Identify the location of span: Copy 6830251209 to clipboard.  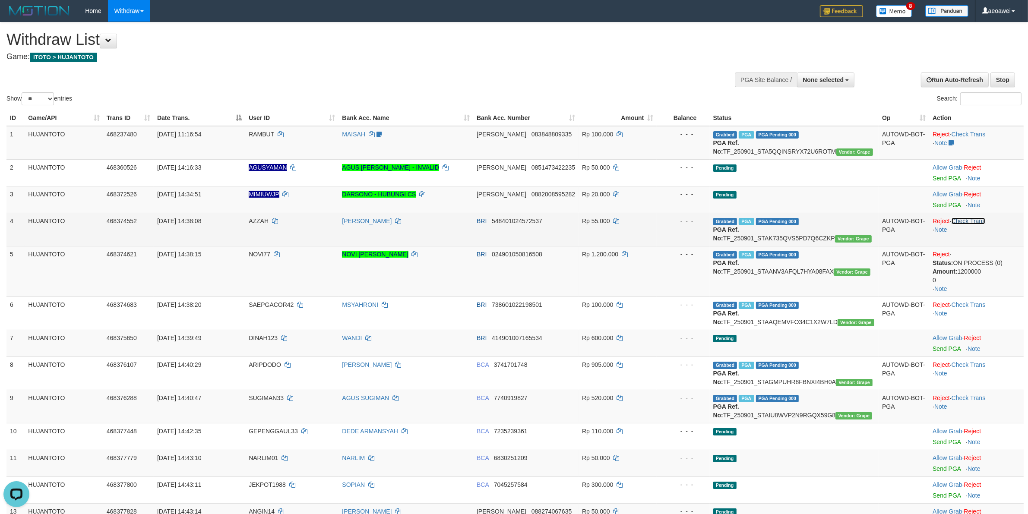
(511, 458).